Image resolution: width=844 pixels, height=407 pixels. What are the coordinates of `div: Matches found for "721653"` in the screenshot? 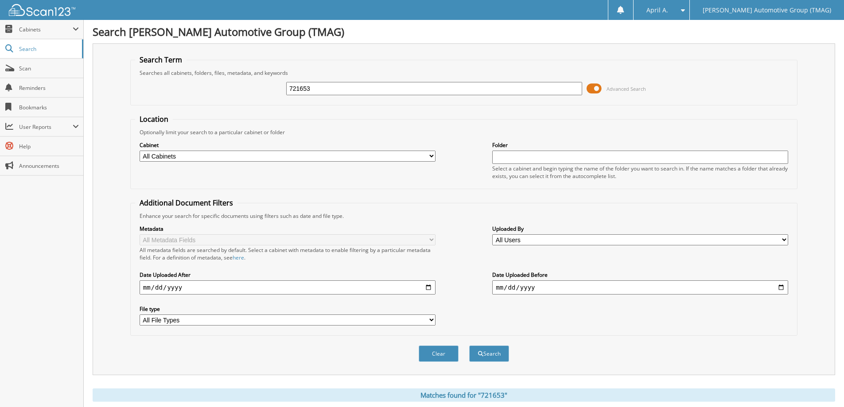 It's located at (464, 395).